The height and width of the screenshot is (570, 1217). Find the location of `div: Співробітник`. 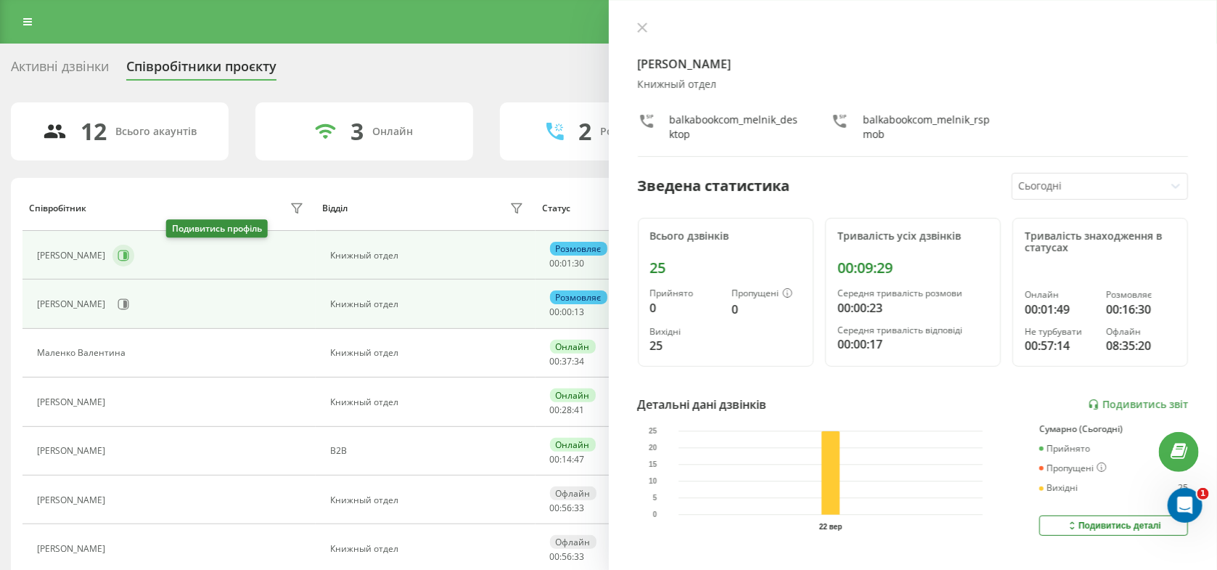

div: Співробітник is located at coordinates (57, 208).